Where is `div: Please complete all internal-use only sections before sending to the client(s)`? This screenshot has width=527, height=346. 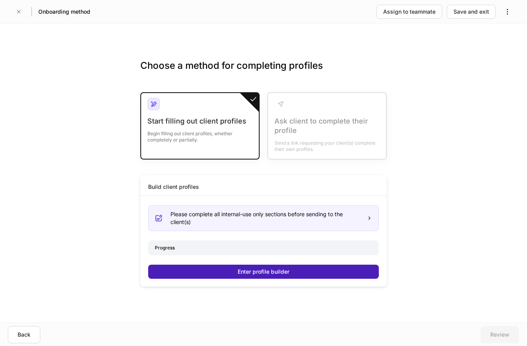
div: Please complete all internal-use only sections before sending to the client(s) is located at coordinates (265, 218).